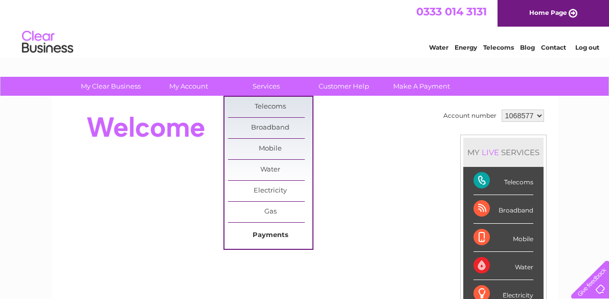 The height and width of the screenshot is (299, 609). Describe the element at coordinates (48, 42) in the screenshot. I see `img: logo.png` at that location.